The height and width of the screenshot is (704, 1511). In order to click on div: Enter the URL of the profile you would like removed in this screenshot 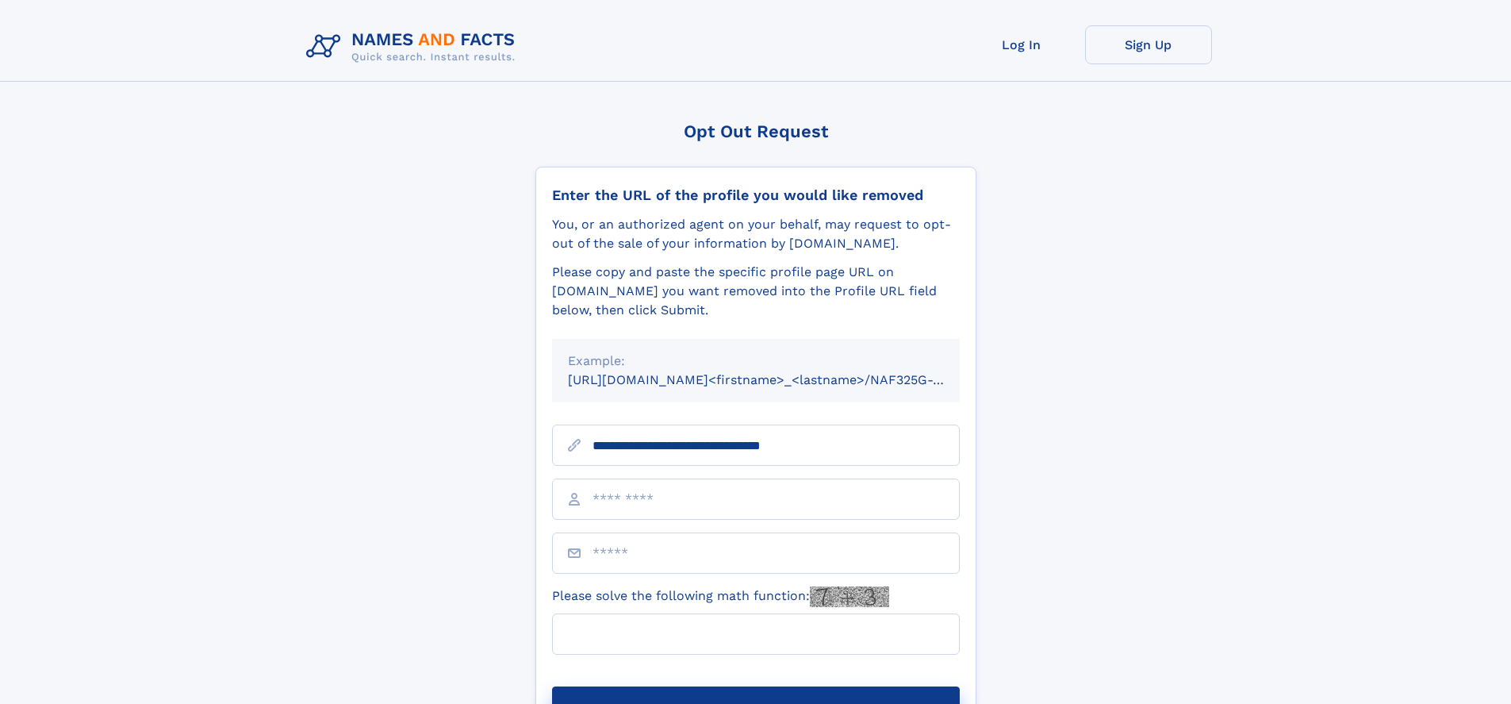, I will do `click(756, 195)`.